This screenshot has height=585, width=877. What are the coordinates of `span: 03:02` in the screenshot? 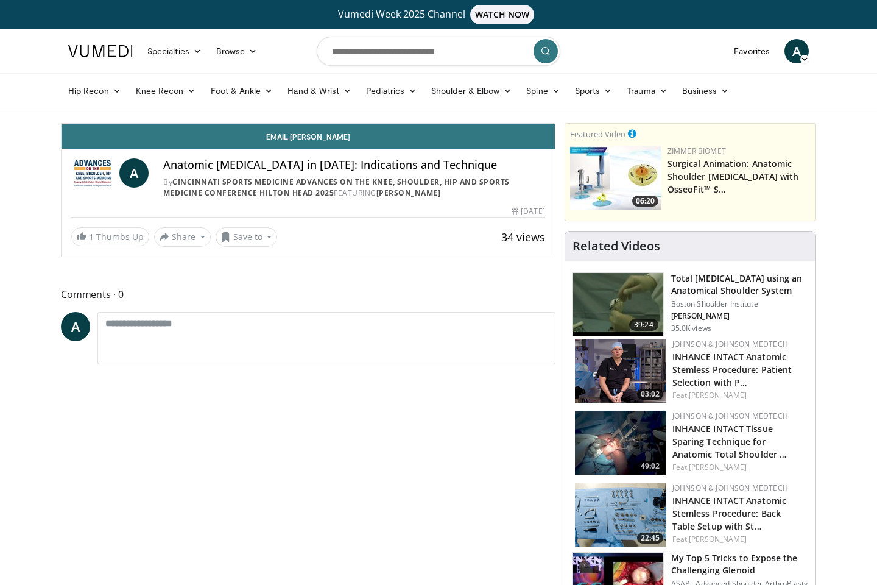 It's located at (650, 394).